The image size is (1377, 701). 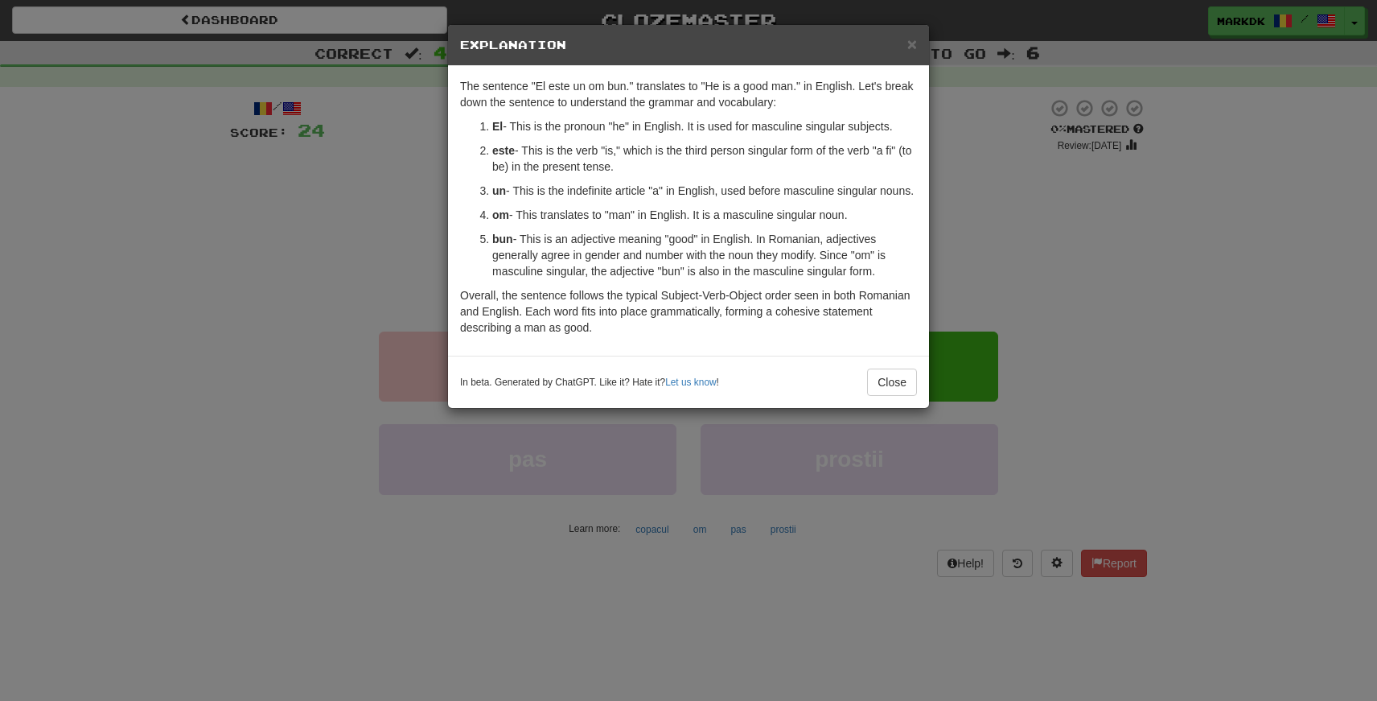 I want to click on h5: Explanation, so click(x=689, y=45).